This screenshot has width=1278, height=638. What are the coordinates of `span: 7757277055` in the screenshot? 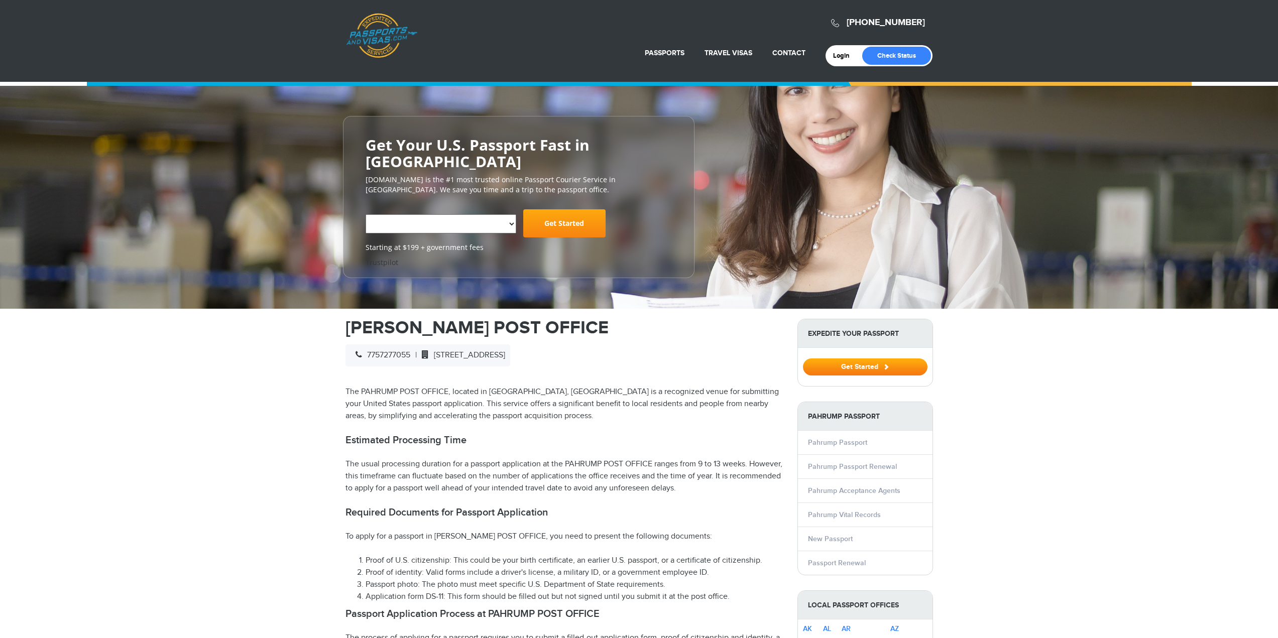 It's located at (380, 355).